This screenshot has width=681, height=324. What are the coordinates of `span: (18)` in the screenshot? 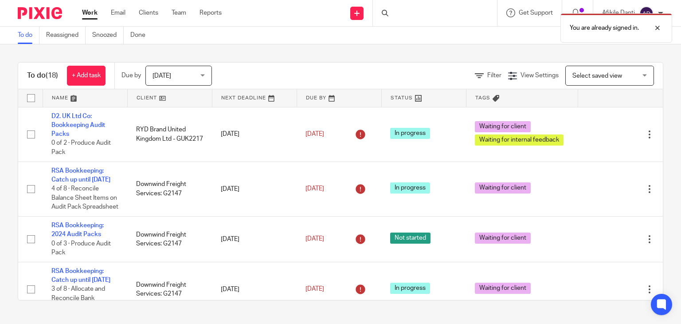 It's located at (52, 75).